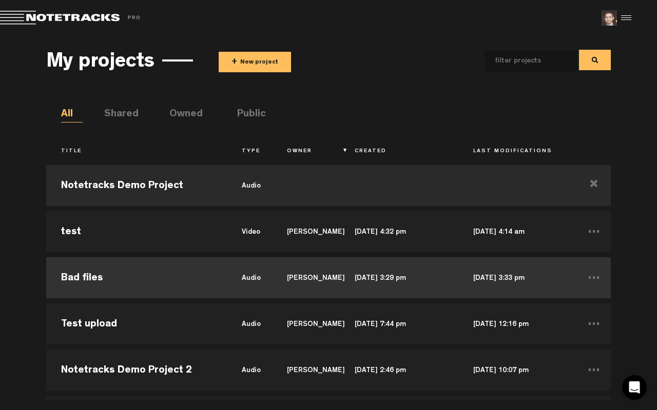 Image resolution: width=657 pixels, height=410 pixels. I want to click on td: Notetracks Demo Project, so click(136, 186).